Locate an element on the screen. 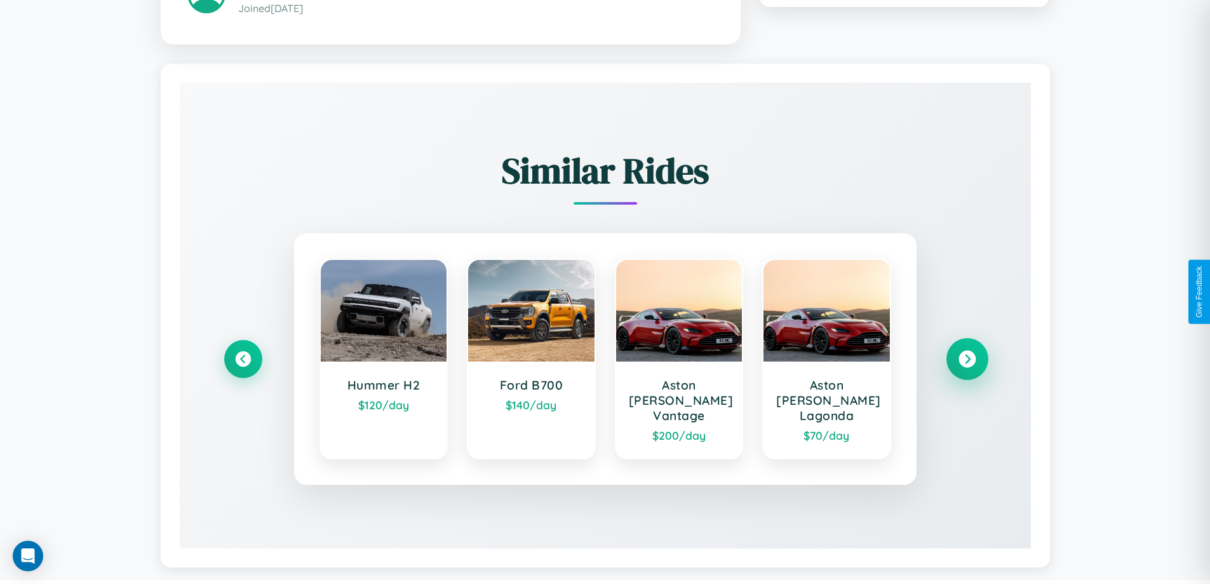 The image size is (1210, 584). div: $ 70 /day is located at coordinates (827, 435).